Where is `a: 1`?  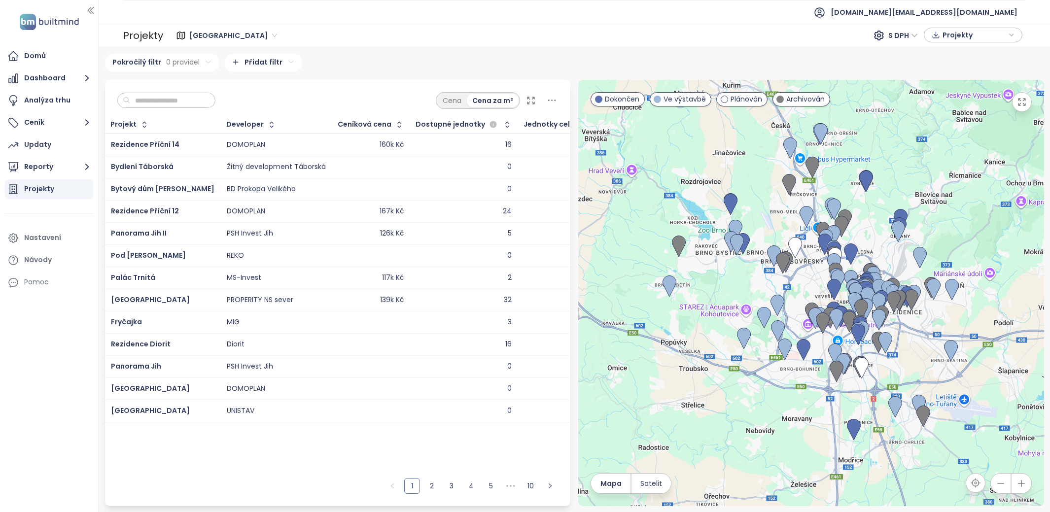
a: 1 is located at coordinates (412, 486).